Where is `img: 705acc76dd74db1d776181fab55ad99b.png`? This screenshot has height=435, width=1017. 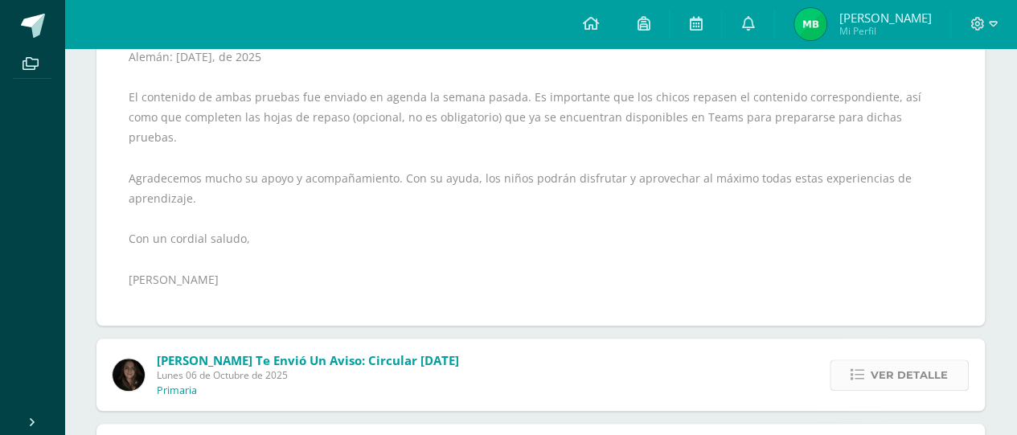
img: 705acc76dd74db1d776181fab55ad99b.png is located at coordinates (811, 24).